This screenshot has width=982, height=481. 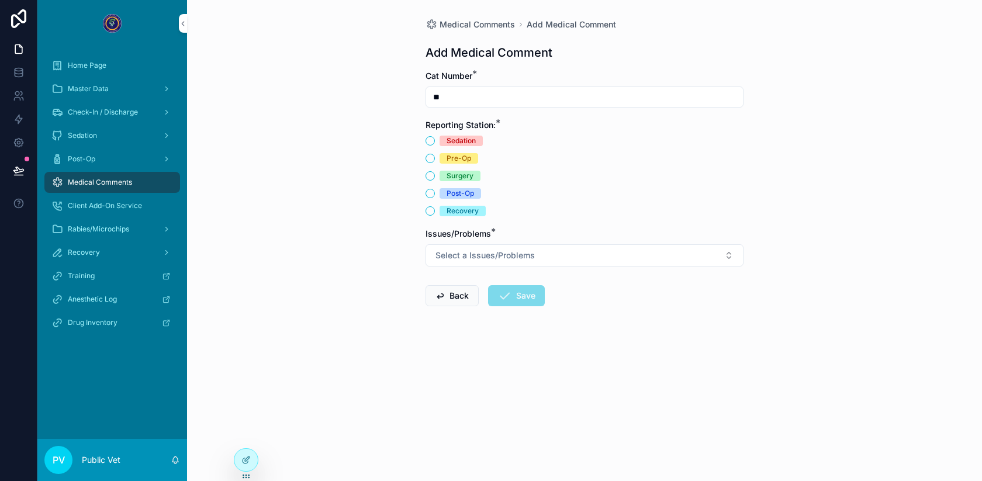 What do you see at coordinates (452, 296) in the screenshot?
I see `button: Back` at bounding box center [452, 296].